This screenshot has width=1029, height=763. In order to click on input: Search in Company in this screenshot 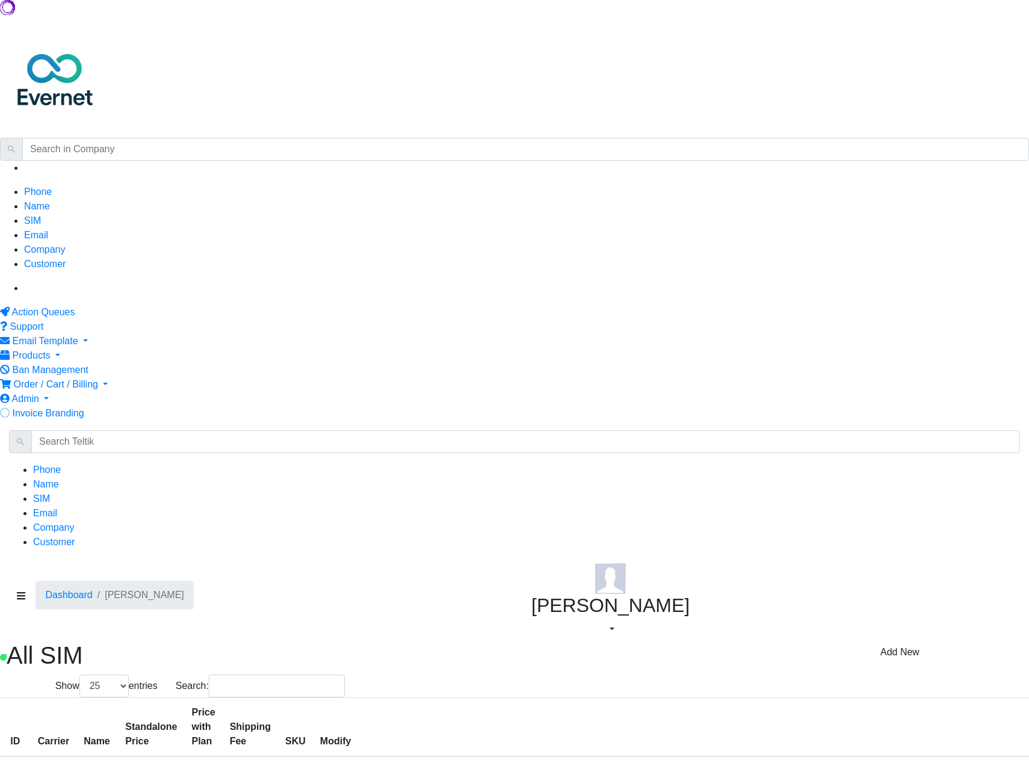, I will do `click(525, 149)`.